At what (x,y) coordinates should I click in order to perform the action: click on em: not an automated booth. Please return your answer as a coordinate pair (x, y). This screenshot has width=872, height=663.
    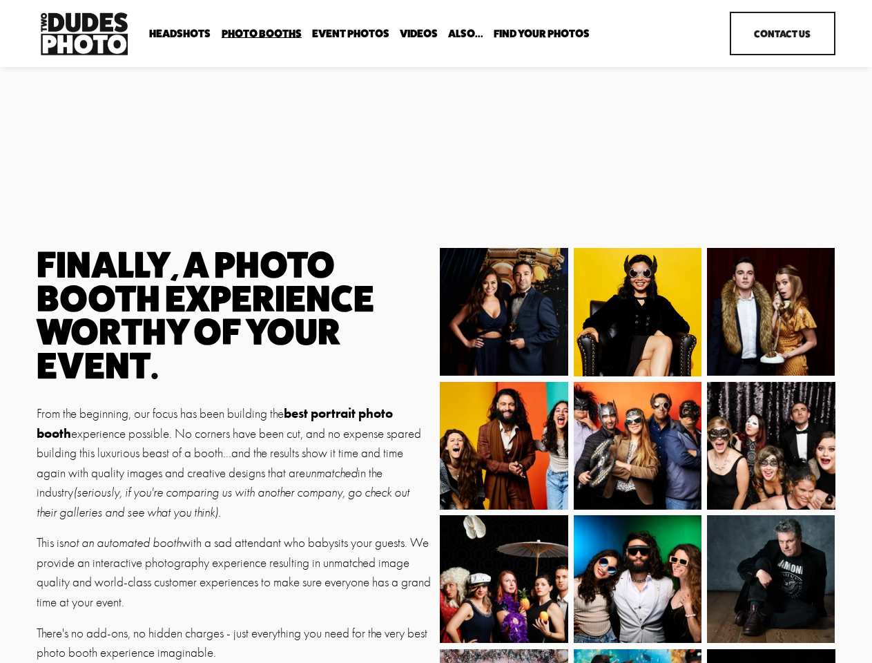
    Looking at the image, I should click on (122, 543).